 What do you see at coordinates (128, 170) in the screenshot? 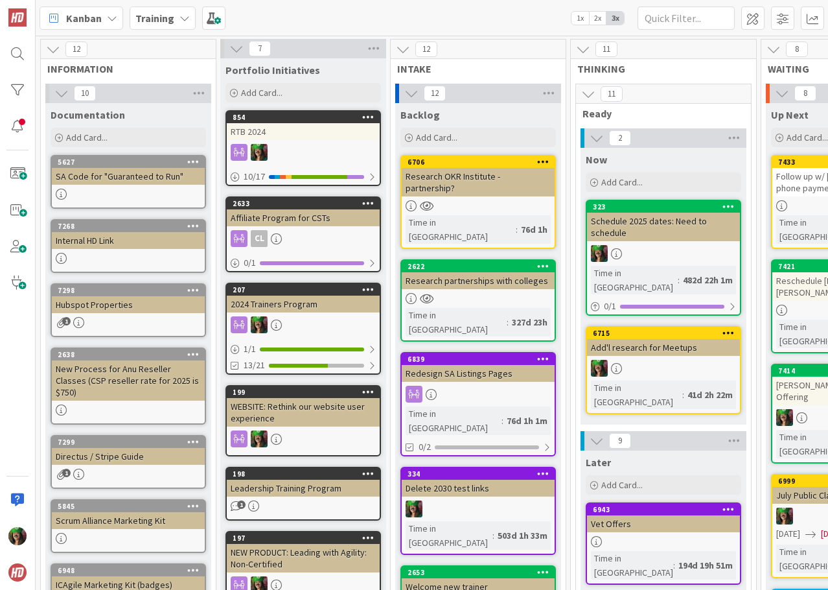
I see `div: 5627SA Code for "Guaranteed to Run"` at bounding box center [128, 170].